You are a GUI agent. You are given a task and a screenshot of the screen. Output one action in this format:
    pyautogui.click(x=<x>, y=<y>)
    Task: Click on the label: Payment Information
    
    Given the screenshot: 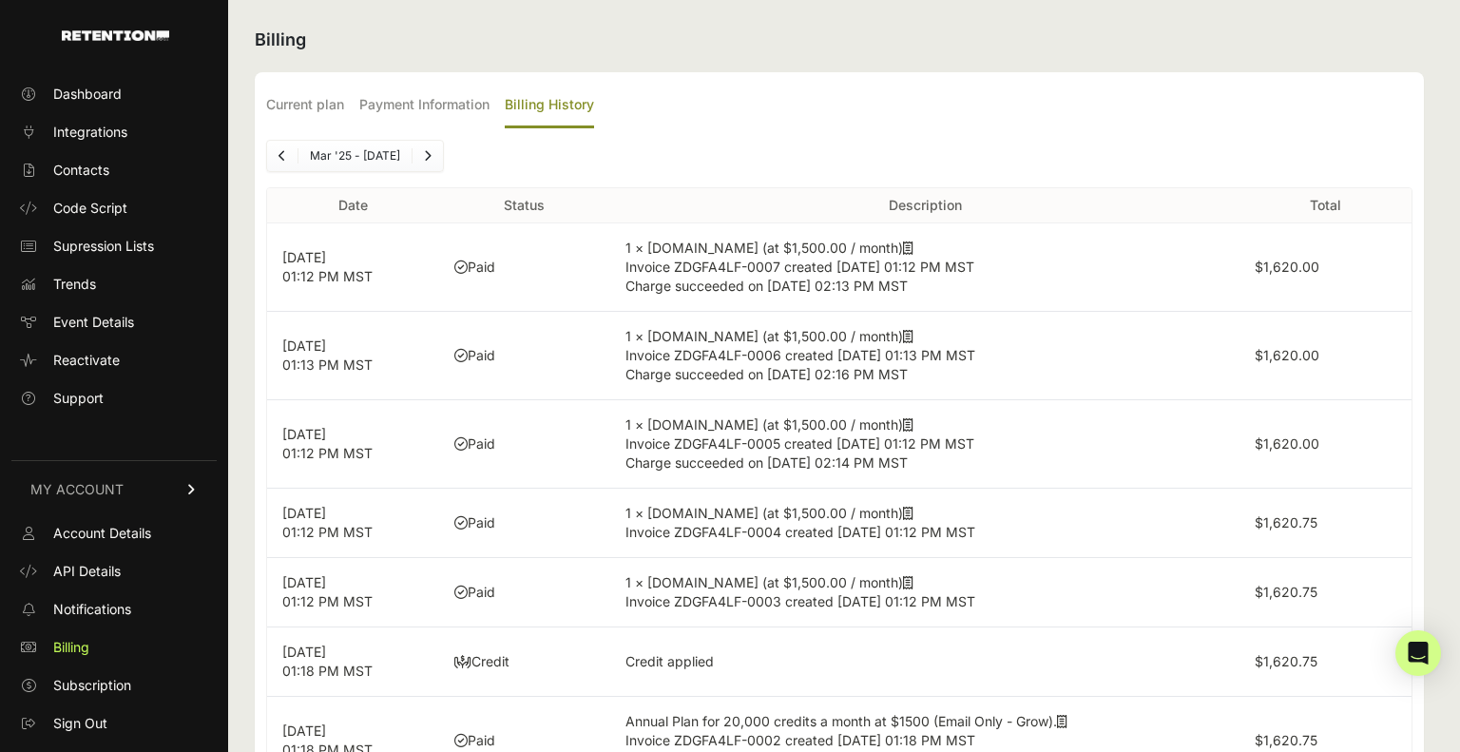 What is the action you would take?
    pyautogui.click(x=424, y=105)
    